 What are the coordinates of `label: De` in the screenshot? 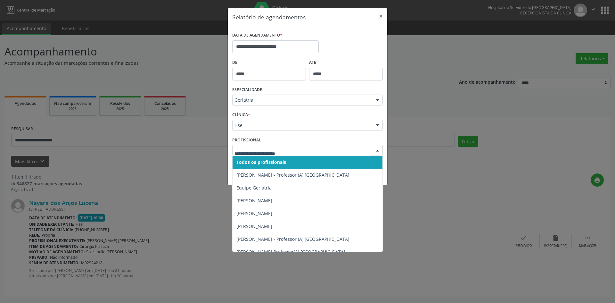 It's located at (269, 62).